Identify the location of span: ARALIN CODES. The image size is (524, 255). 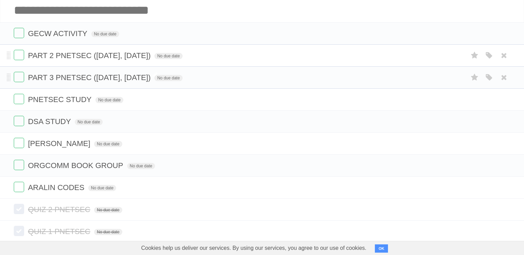
(57, 188).